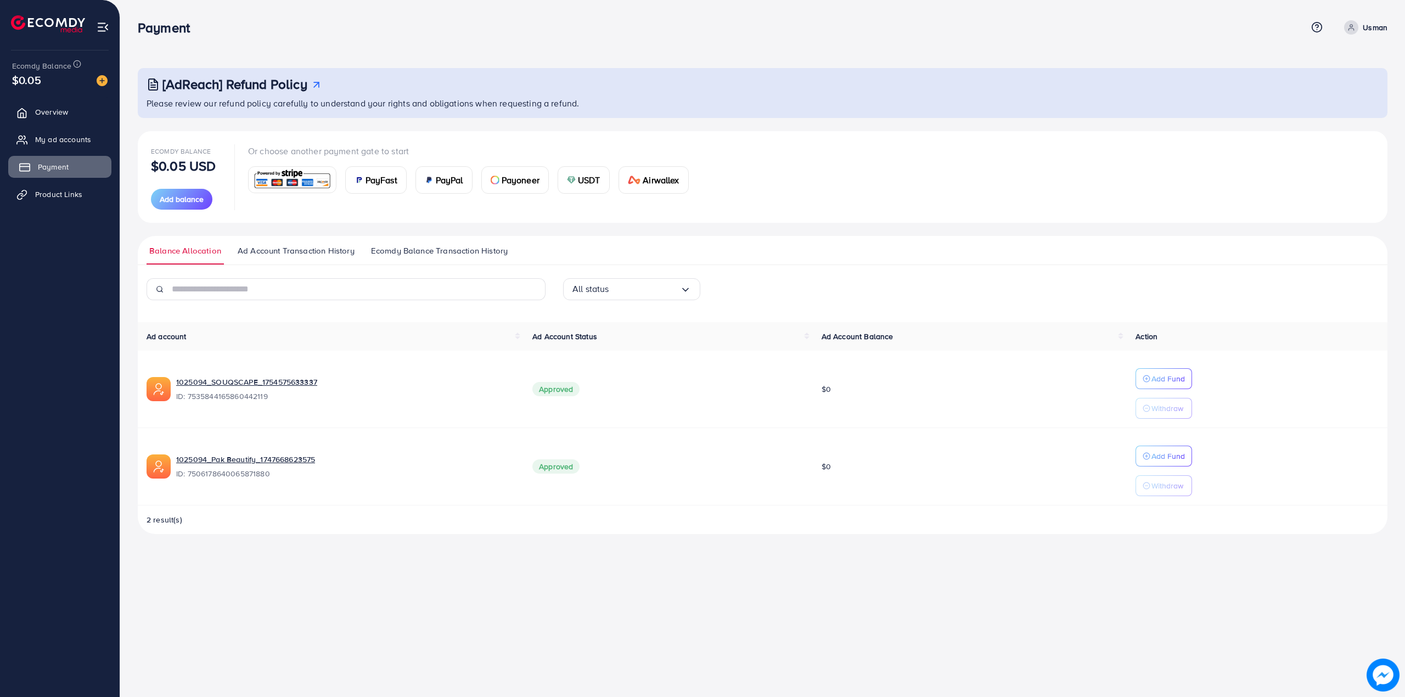  What do you see at coordinates (520, 180) in the screenshot?
I see `span: Payoneer` at bounding box center [520, 180].